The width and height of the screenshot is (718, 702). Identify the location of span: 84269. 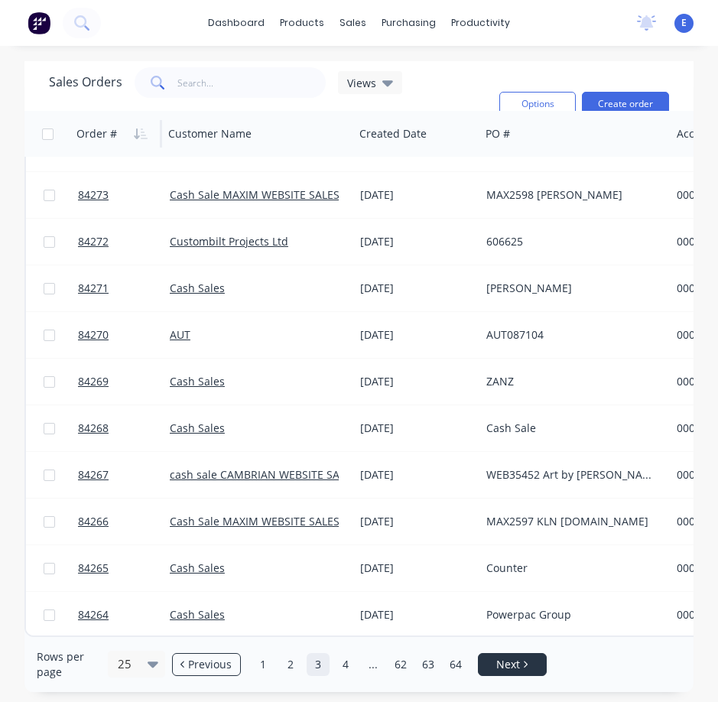
(93, 381).